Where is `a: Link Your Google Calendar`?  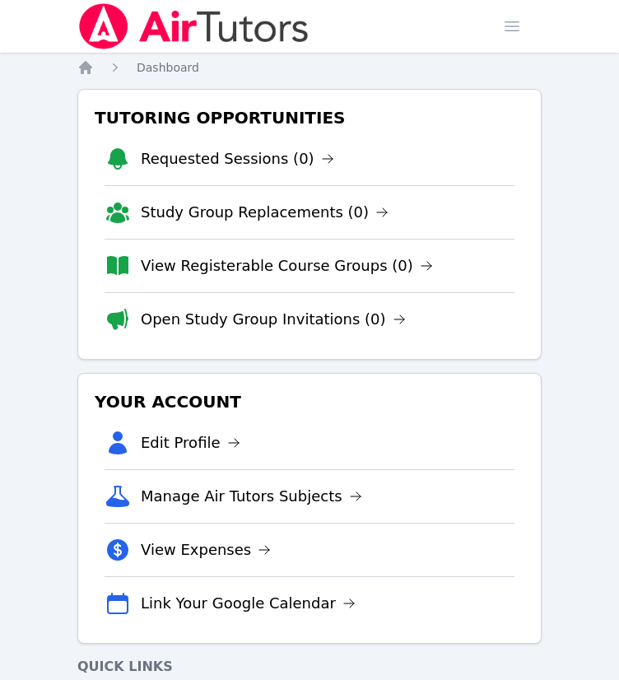
a: Link Your Google Calendar is located at coordinates (248, 603).